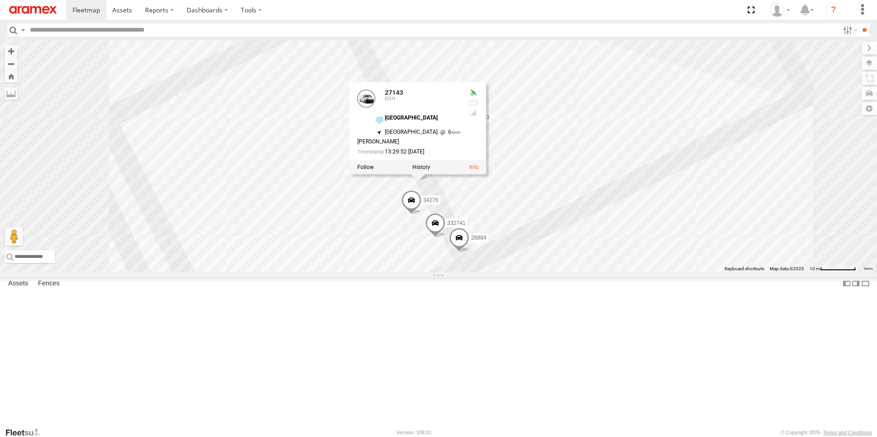 This screenshot has height=437, width=877. What do you see at coordinates (18, 284) in the screenshot?
I see `label: Assets` at bounding box center [18, 284].